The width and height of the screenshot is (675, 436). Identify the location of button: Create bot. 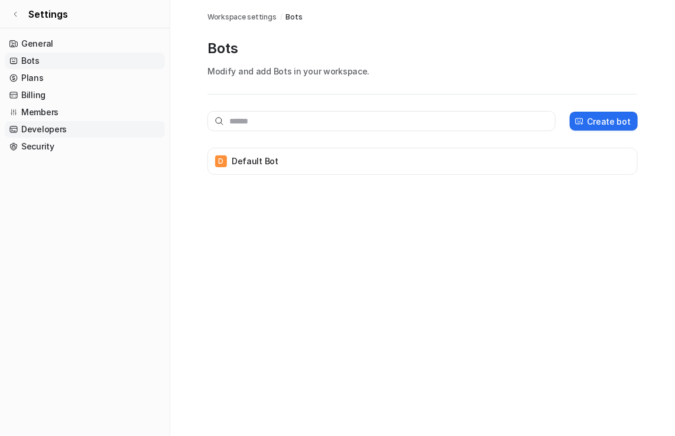
(603, 121).